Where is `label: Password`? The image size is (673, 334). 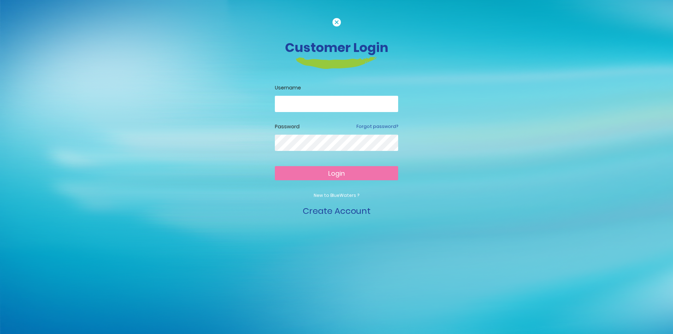
label: Password is located at coordinates (287, 127).